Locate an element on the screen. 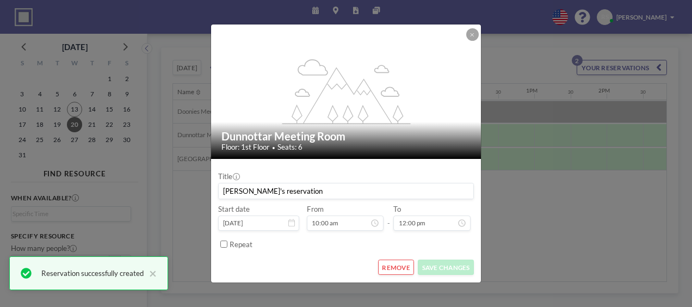 This screenshot has height=307, width=692. label: To is located at coordinates (397, 209).